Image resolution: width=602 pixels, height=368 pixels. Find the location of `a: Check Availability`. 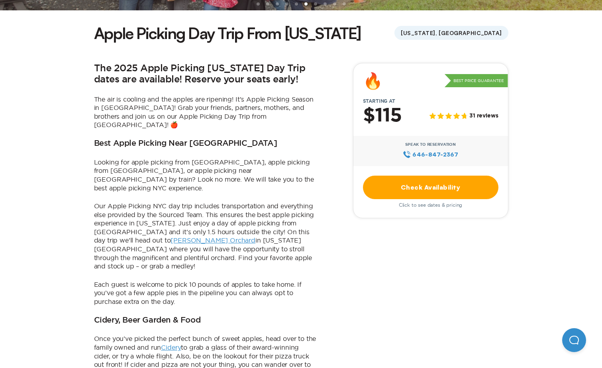

a: Check Availability is located at coordinates (431, 187).